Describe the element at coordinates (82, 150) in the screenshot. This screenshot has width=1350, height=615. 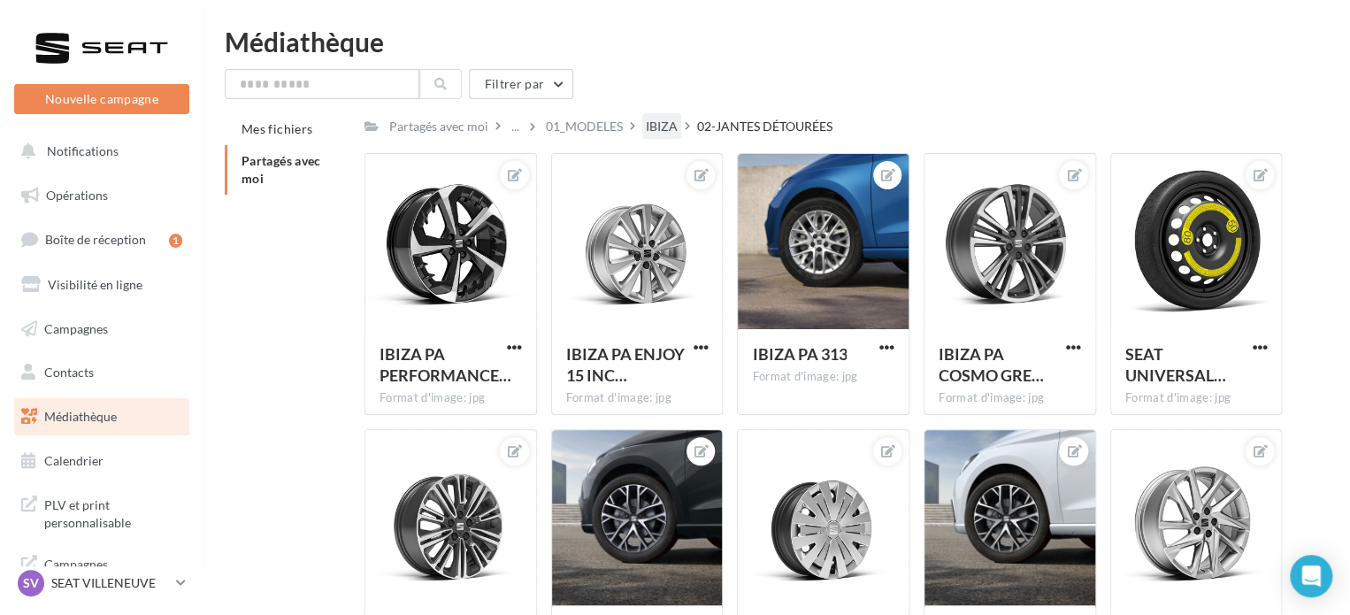
I see `span: Notifications` at that location.